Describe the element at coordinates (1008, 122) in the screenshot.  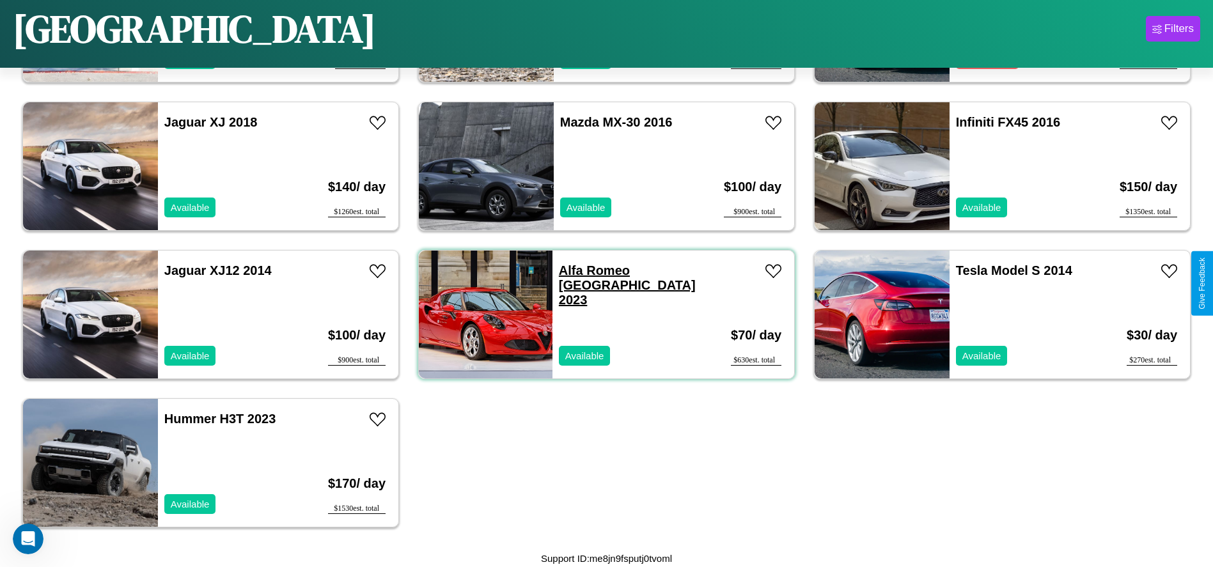
I see `a: Infiniti FX45 2016` at that location.